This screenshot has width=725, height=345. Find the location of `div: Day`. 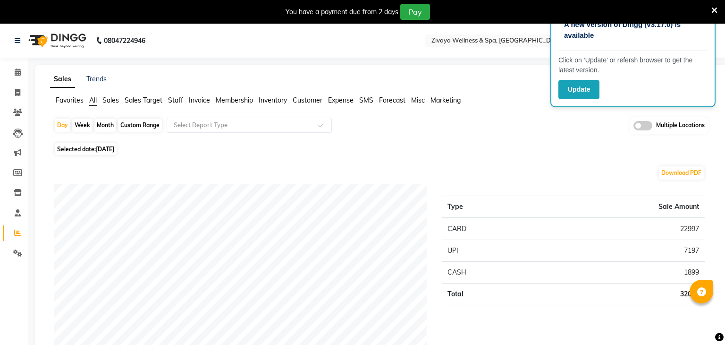

div: Day is located at coordinates (62, 125).